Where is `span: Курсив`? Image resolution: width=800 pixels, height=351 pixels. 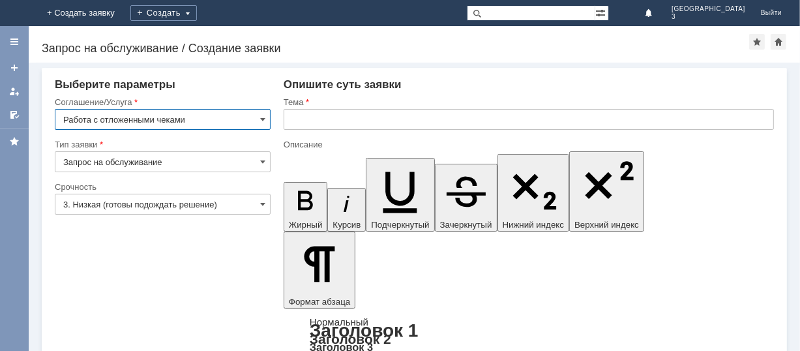
span: Курсив is located at coordinates (346, 224).